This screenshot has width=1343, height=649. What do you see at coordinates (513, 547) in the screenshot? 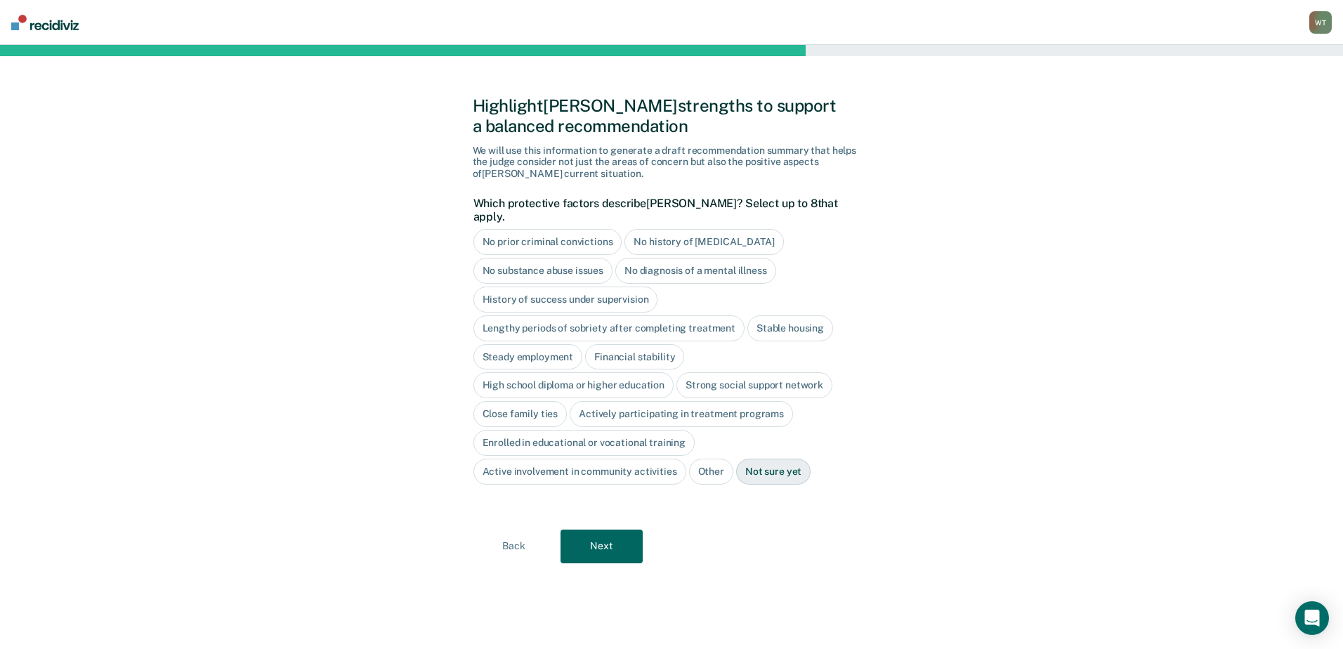
I see `button: Back` at bounding box center [513, 547].